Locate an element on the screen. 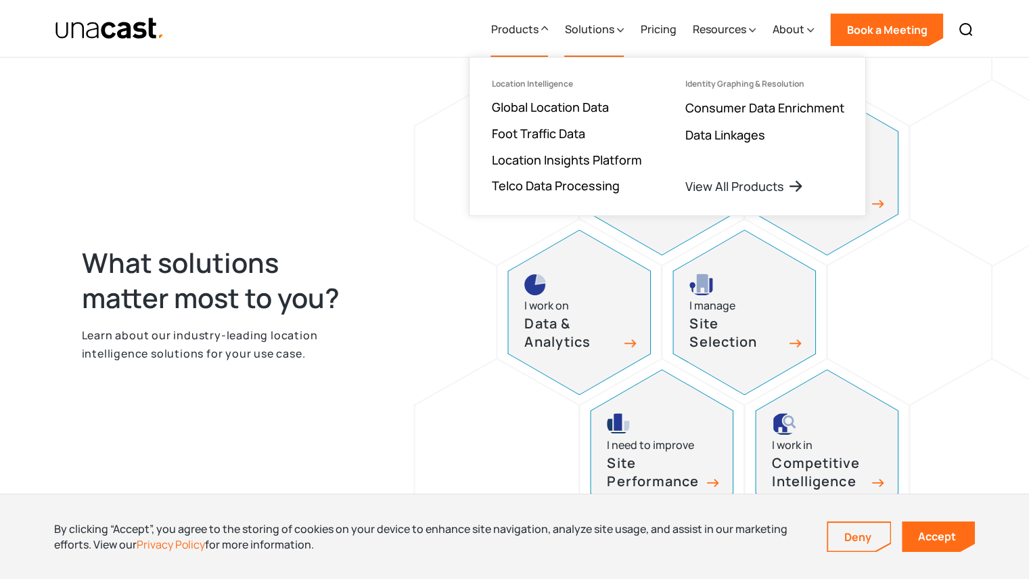  img: site selection icon is located at coordinates (702, 284).